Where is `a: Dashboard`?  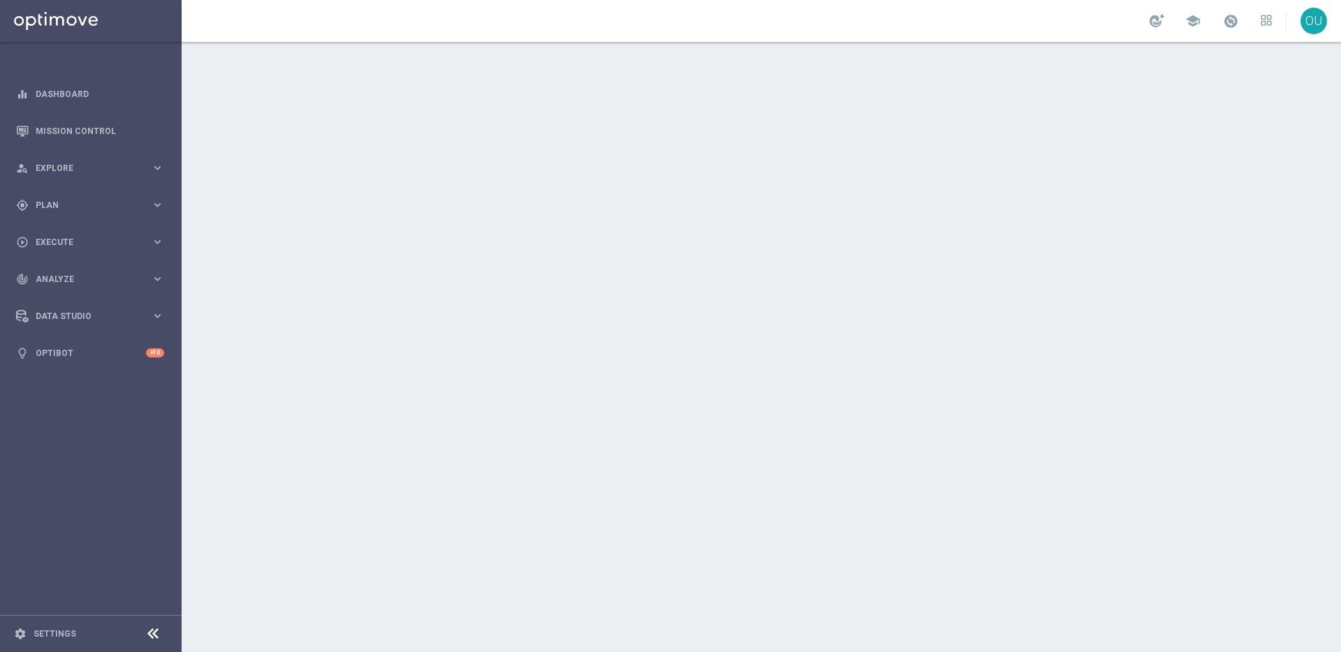 a: Dashboard is located at coordinates (100, 94).